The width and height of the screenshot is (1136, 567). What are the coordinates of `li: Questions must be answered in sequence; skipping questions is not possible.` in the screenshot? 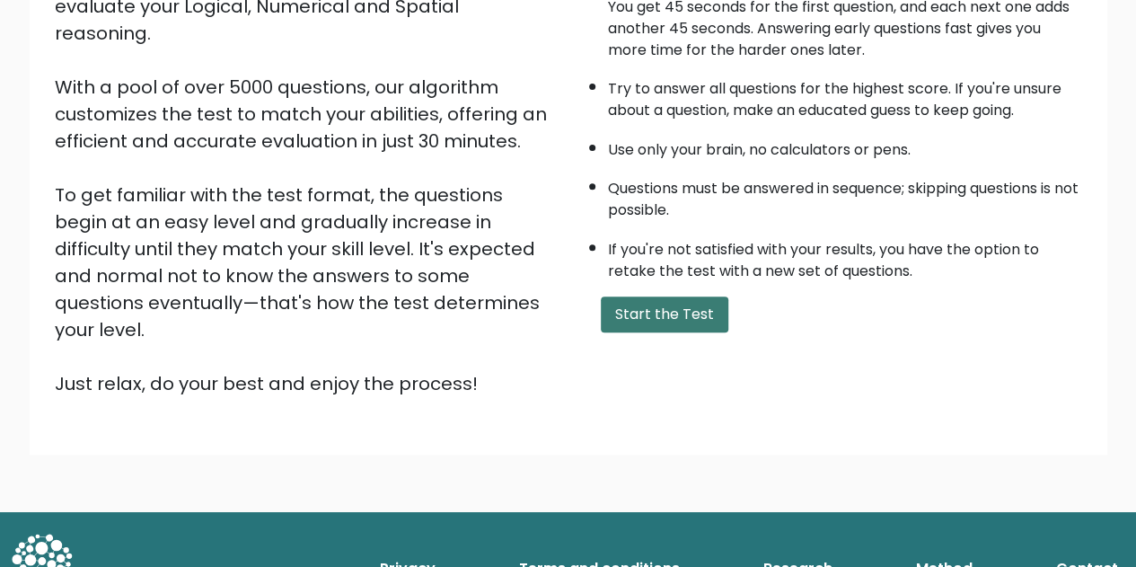 It's located at (845, 195).